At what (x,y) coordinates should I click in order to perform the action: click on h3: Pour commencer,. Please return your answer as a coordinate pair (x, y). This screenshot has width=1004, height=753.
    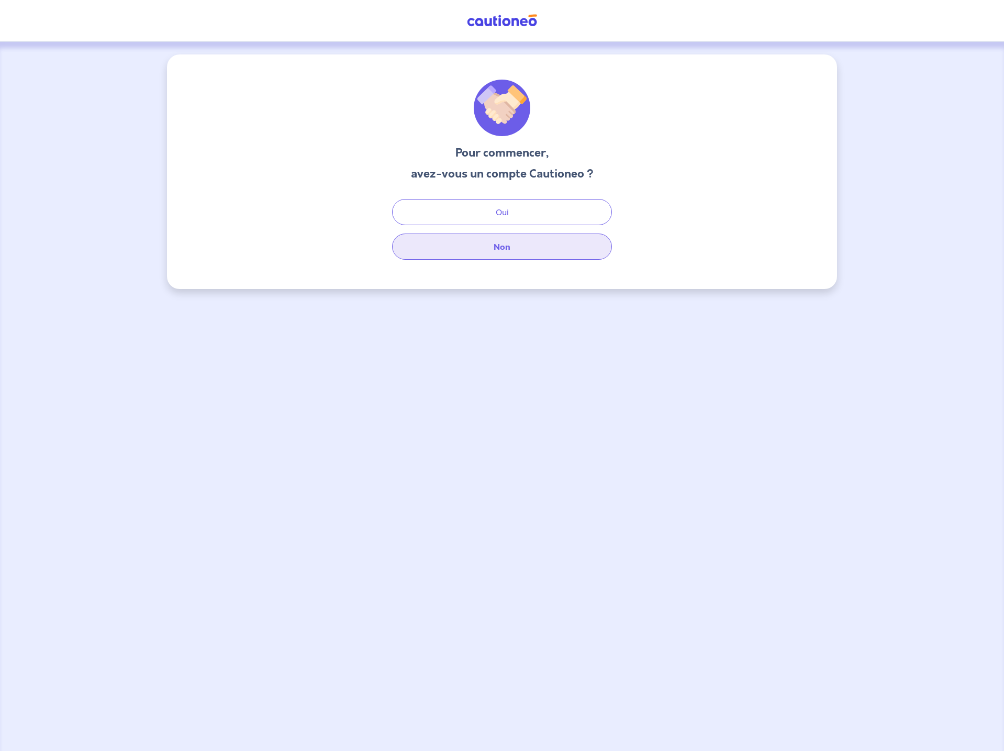
    Looking at the image, I should click on (502, 153).